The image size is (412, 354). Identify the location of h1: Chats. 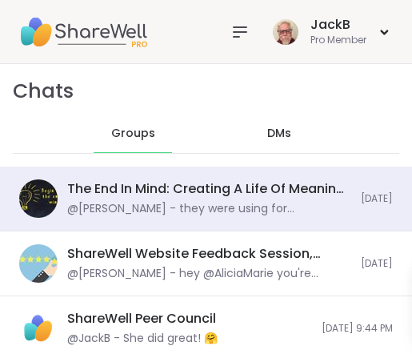
(43, 90).